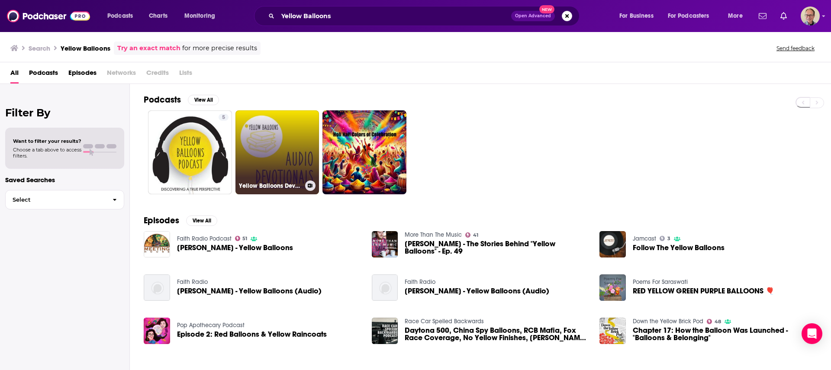 This screenshot has height=370, width=831. I want to click on img: User Profile, so click(810, 16).